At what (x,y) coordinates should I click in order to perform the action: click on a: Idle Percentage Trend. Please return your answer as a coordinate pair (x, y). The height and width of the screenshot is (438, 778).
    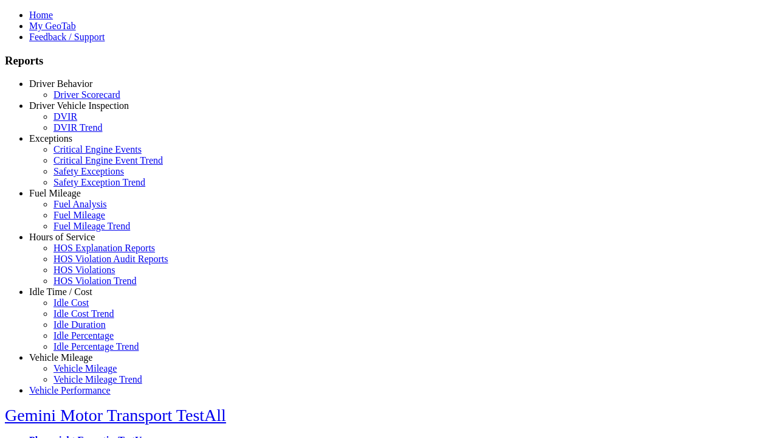
    Looking at the image, I should click on (96, 346).